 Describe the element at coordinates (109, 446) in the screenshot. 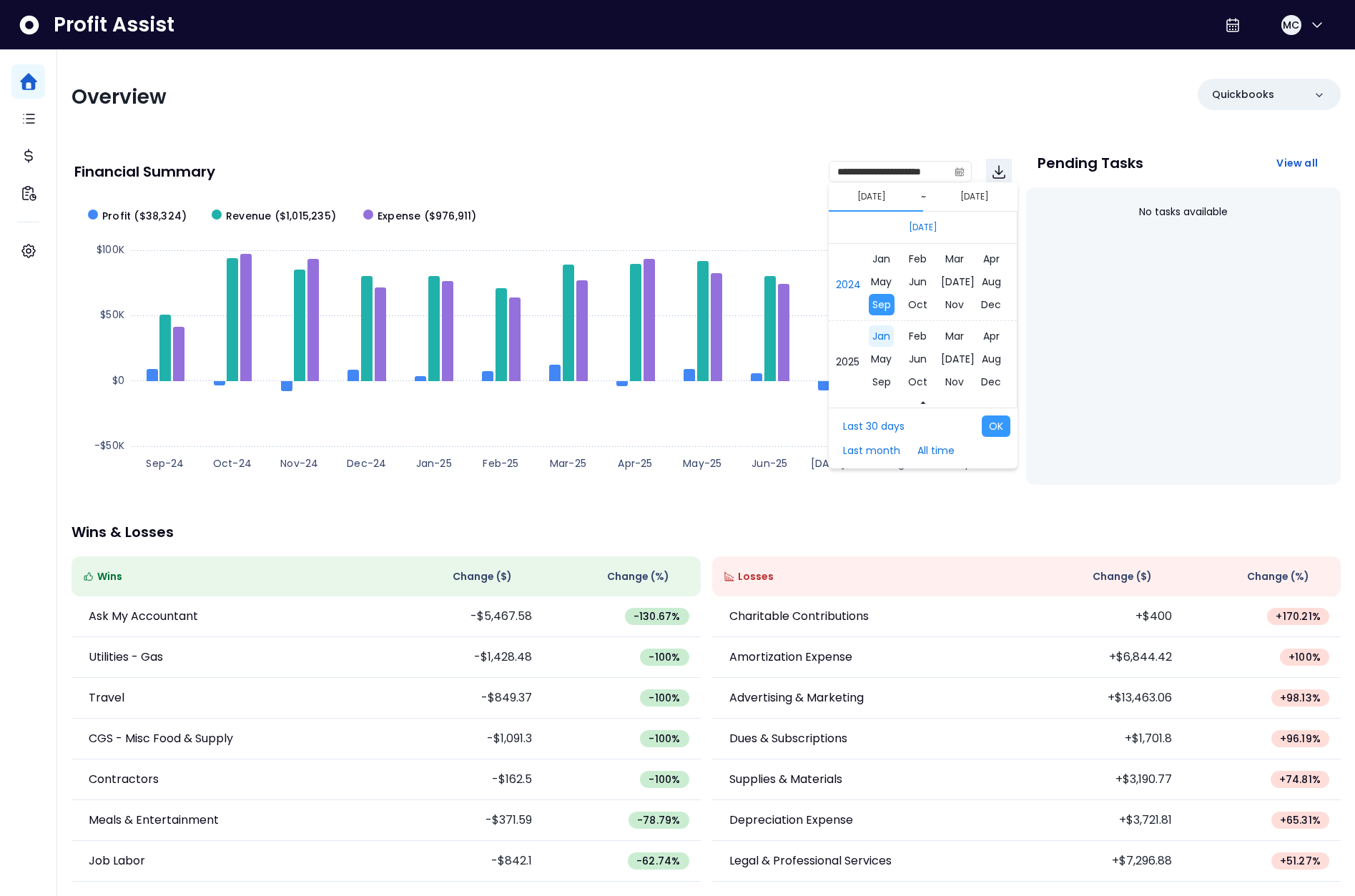

I see `text: -$50K` at that location.